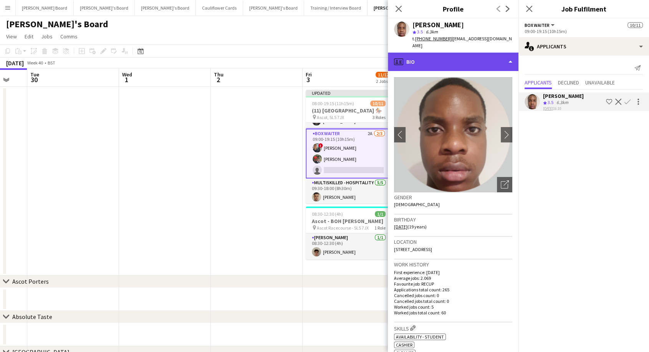  Describe the element at coordinates (35, 75) in the screenshot. I see `span: Tue` at that location.